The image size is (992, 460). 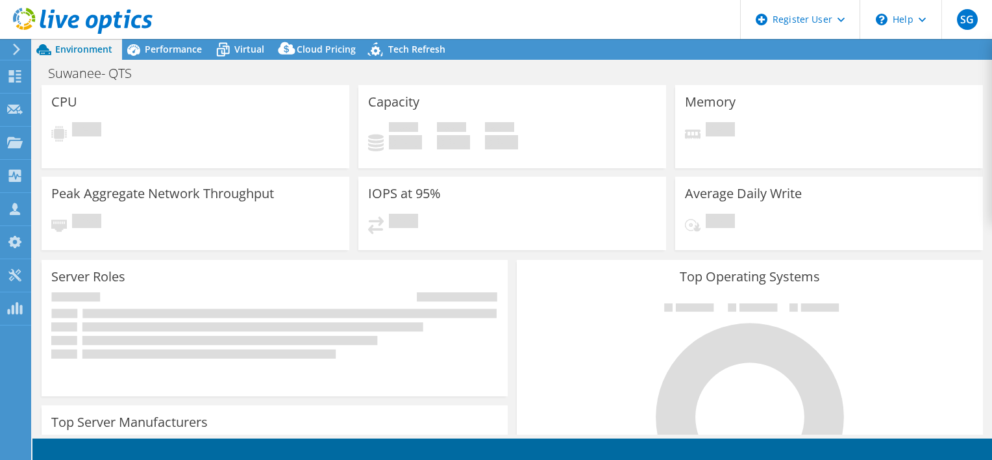 What do you see at coordinates (84, 49) in the screenshot?
I see `span: Environment` at bounding box center [84, 49].